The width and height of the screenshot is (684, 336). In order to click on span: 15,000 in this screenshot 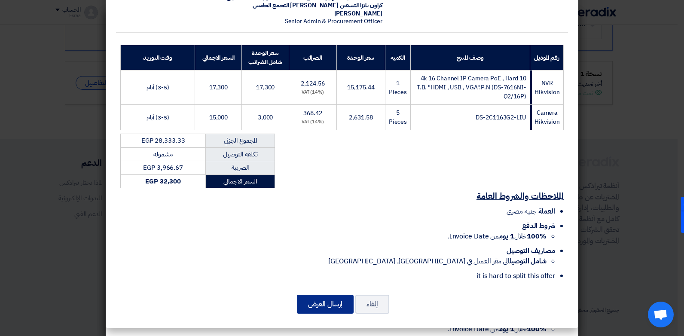, I will do `click(218, 117)`.